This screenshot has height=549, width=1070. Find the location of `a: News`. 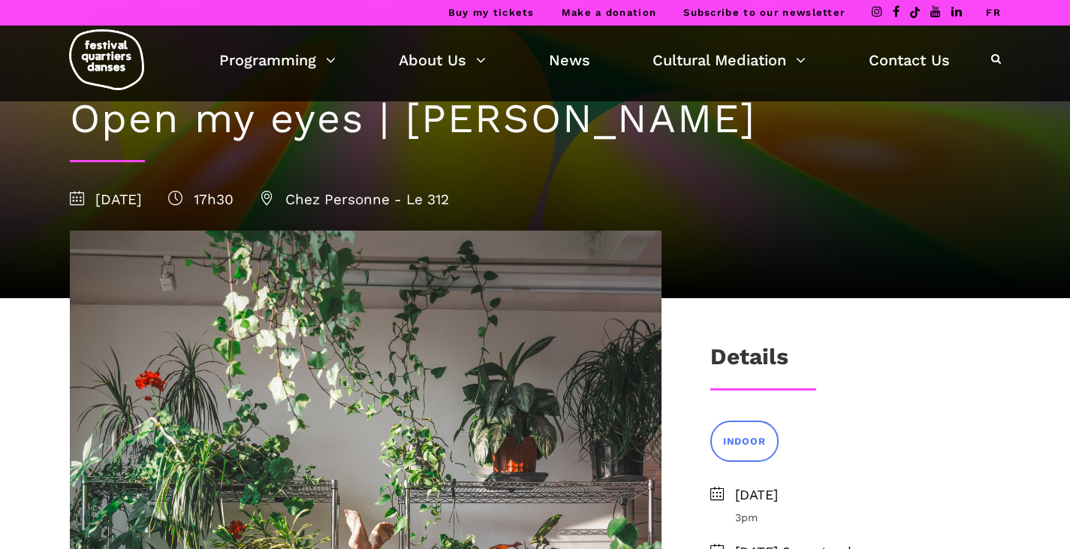

a: News is located at coordinates (569, 60).